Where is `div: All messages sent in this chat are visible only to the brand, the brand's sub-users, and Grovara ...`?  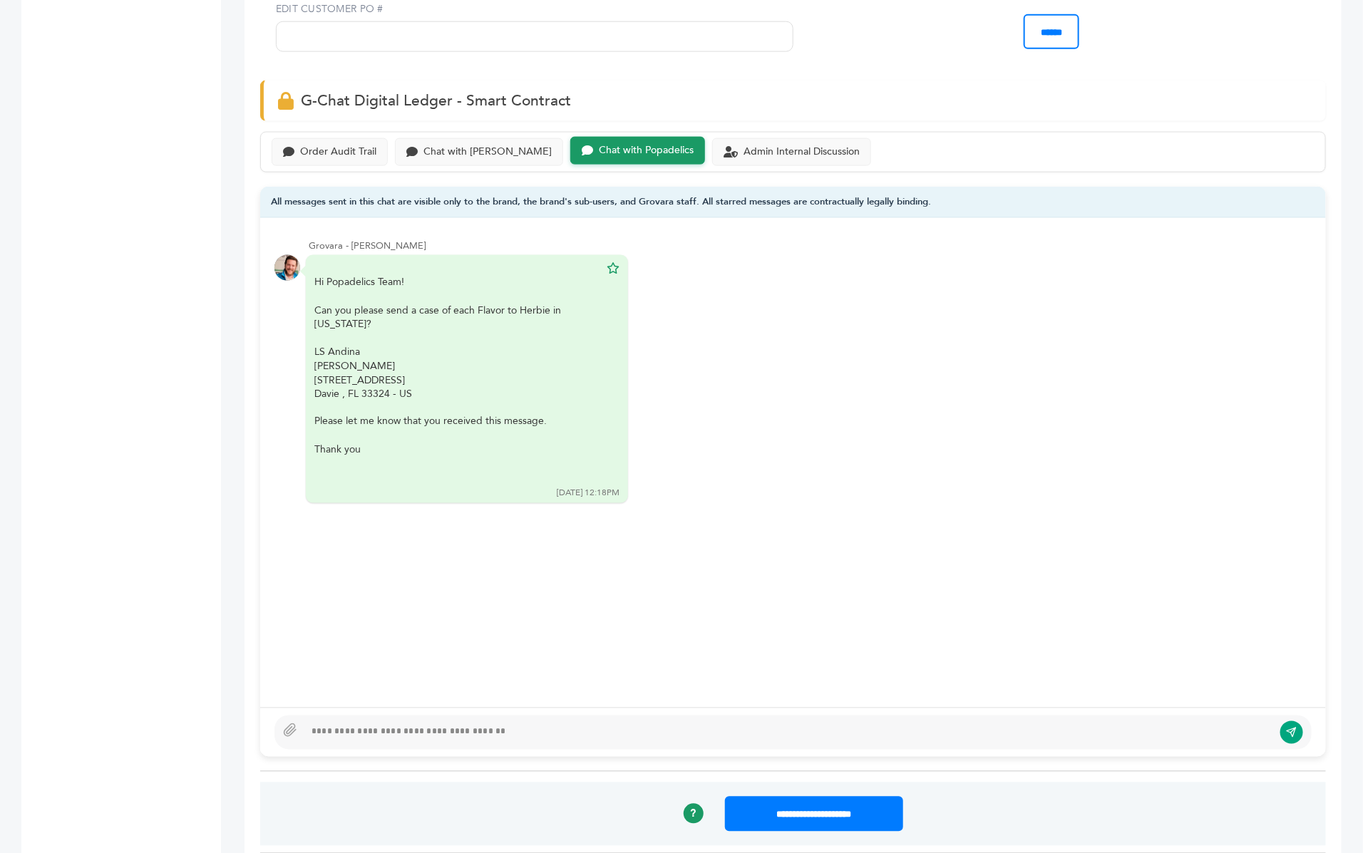 div: All messages sent in this chat are visible only to the brand, the brand's sub-users, and Grovara ... is located at coordinates (793, 202).